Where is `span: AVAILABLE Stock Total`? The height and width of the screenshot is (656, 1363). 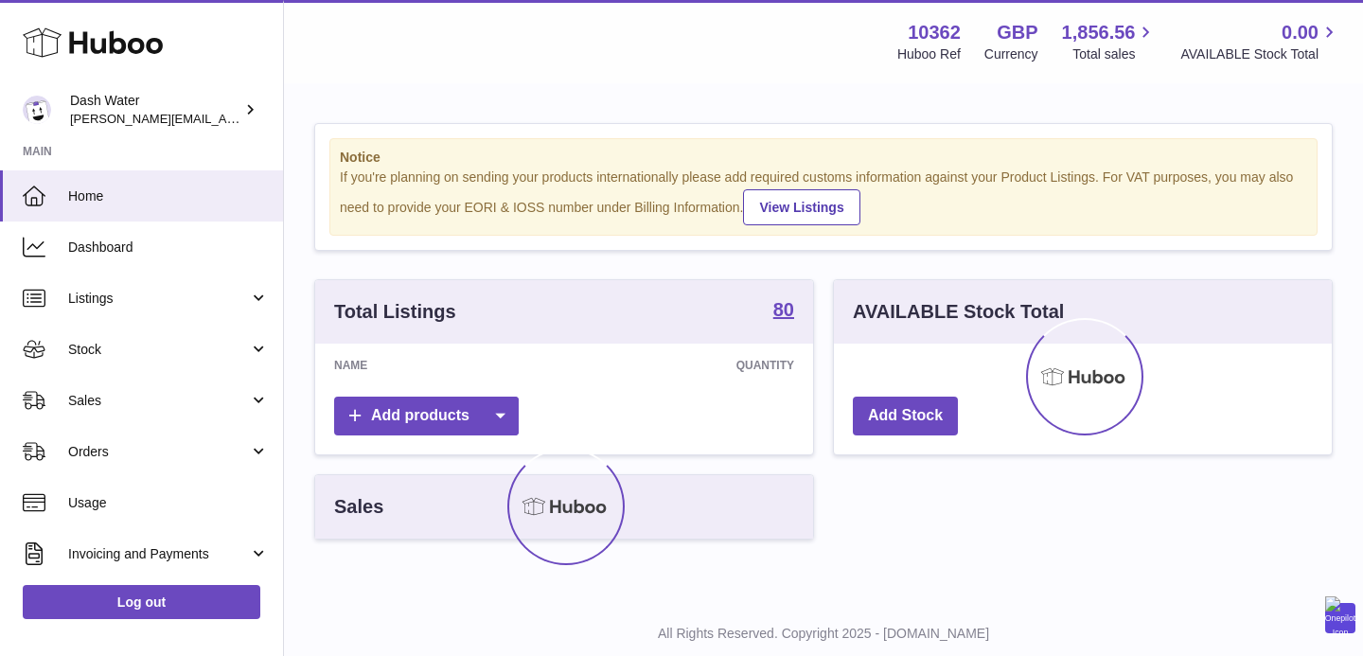 span: AVAILABLE Stock Total is located at coordinates (1259, 54).